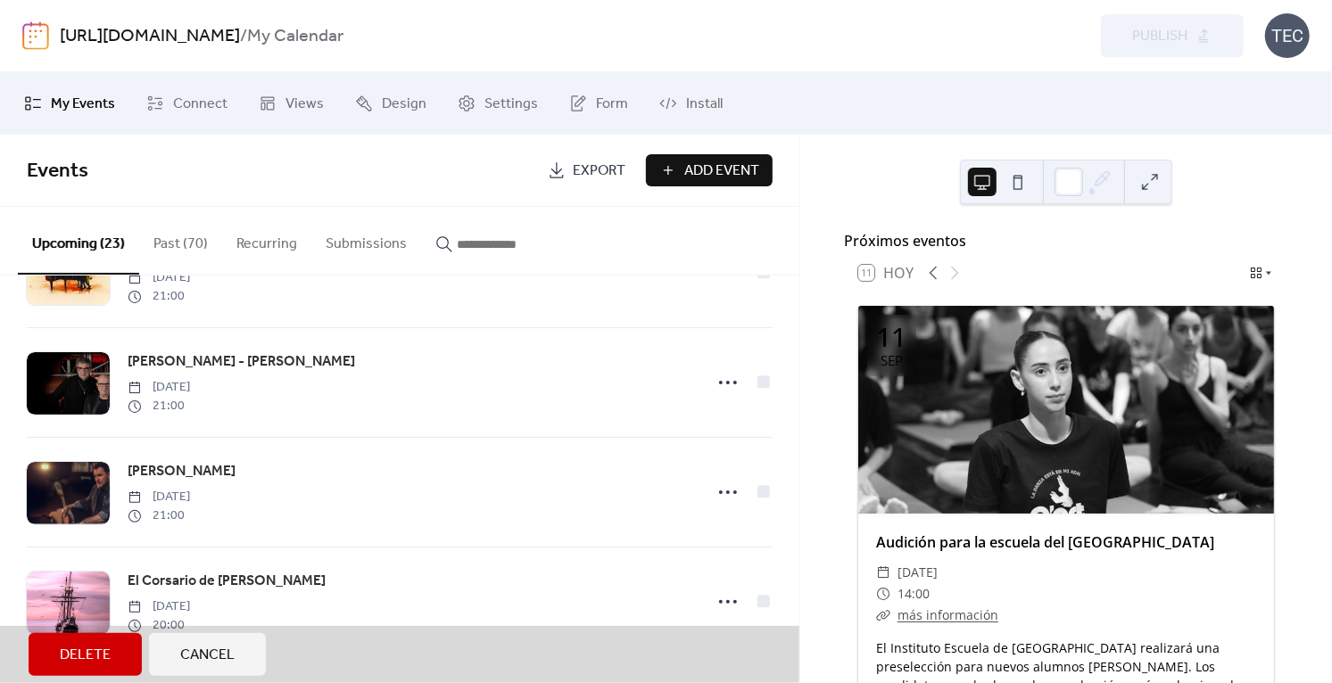 Image resolution: width=1332 pixels, height=683 pixels. What do you see at coordinates (85, 656) in the screenshot?
I see `span: Delete` at bounding box center [85, 656].